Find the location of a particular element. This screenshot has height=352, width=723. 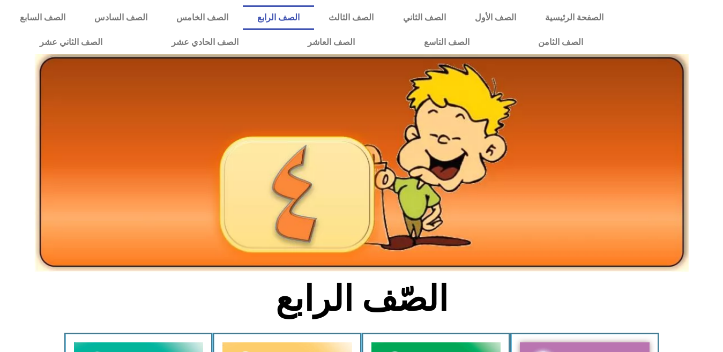

a: الصف السادس is located at coordinates (121, 18).